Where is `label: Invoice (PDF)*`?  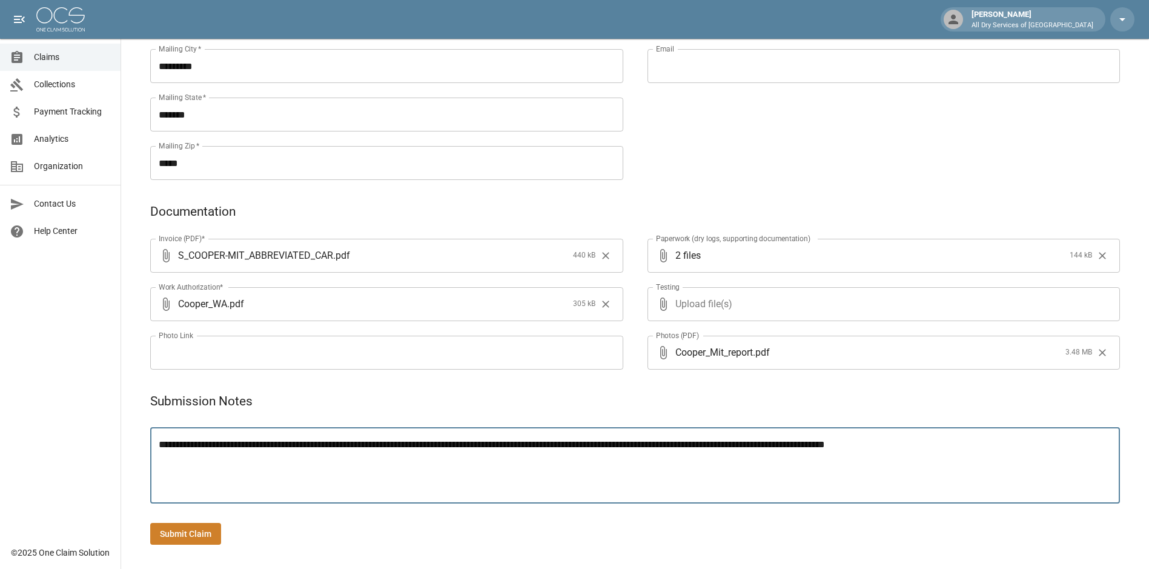 label: Invoice (PDF)* is located at coordinates (182, 238).